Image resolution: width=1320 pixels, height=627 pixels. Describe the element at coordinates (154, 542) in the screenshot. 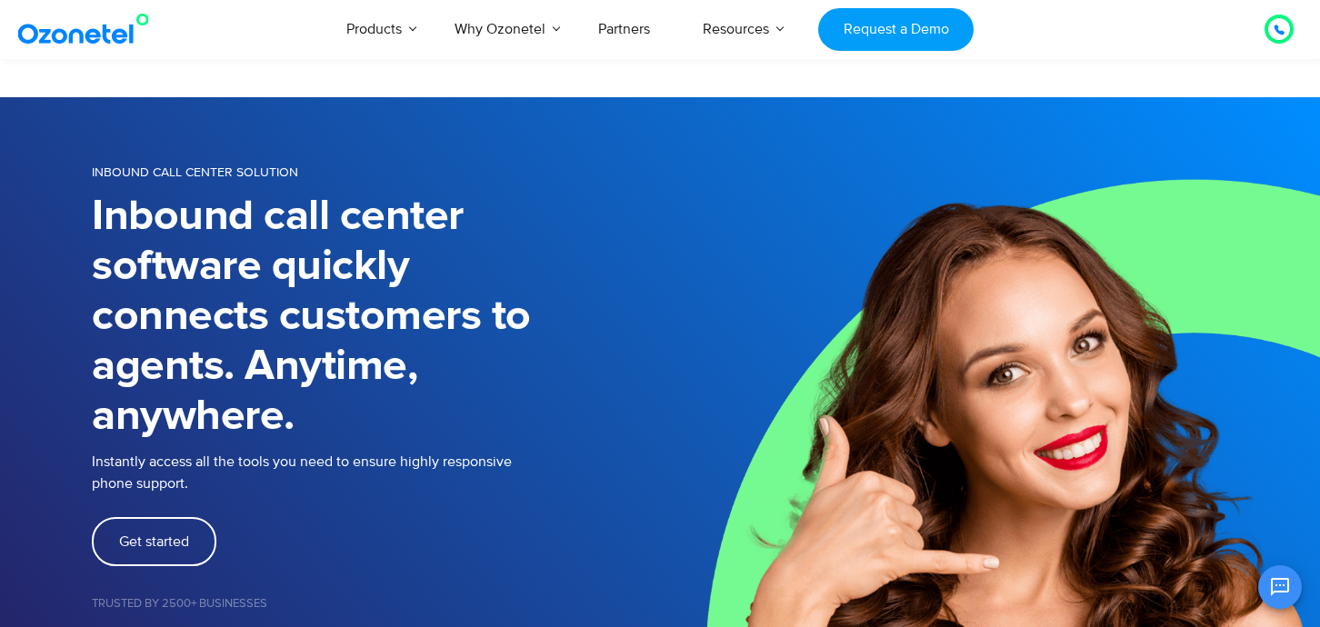

I see `a: Get started` at that location.